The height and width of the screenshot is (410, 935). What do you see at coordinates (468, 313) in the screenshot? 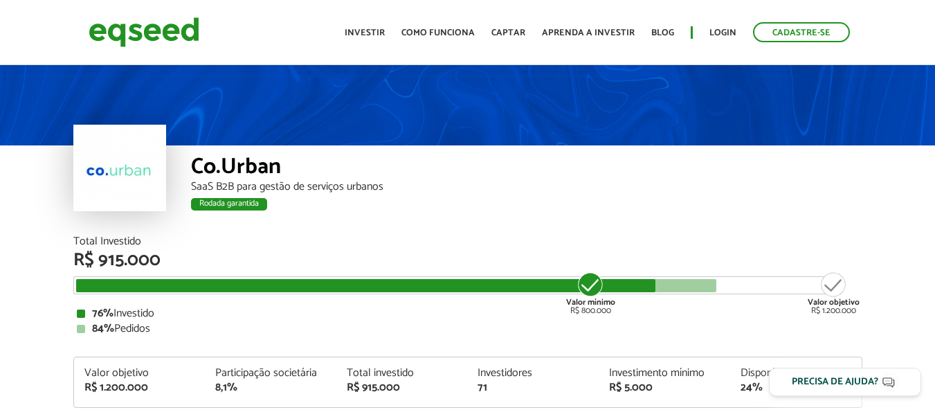
I see `div: Investido` at bounding box center [468, 313].